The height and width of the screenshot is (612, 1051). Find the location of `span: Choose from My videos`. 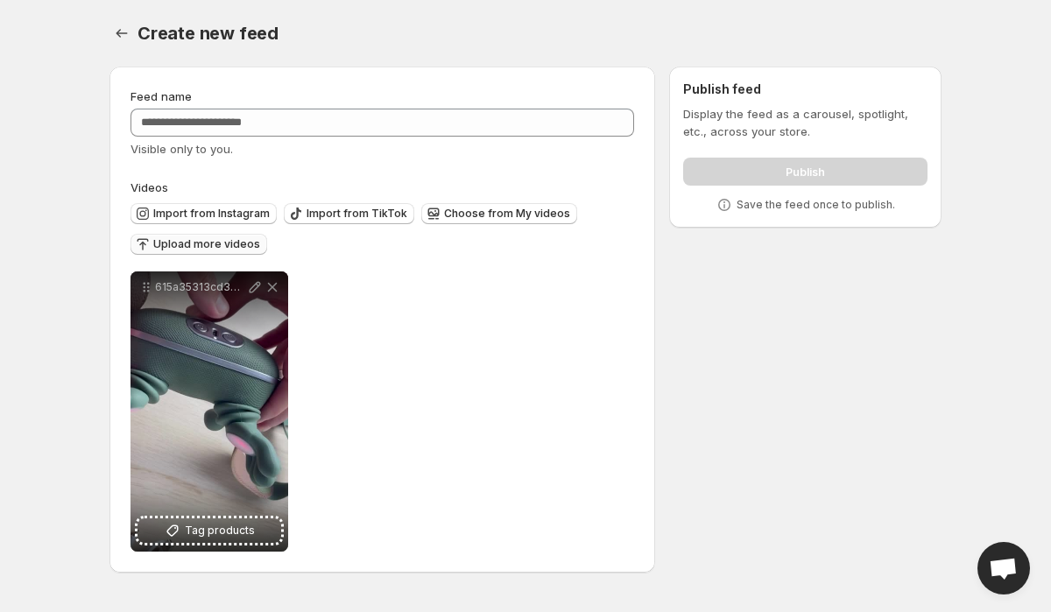

span: Choose from My videos is located at coordinates (507, 214).